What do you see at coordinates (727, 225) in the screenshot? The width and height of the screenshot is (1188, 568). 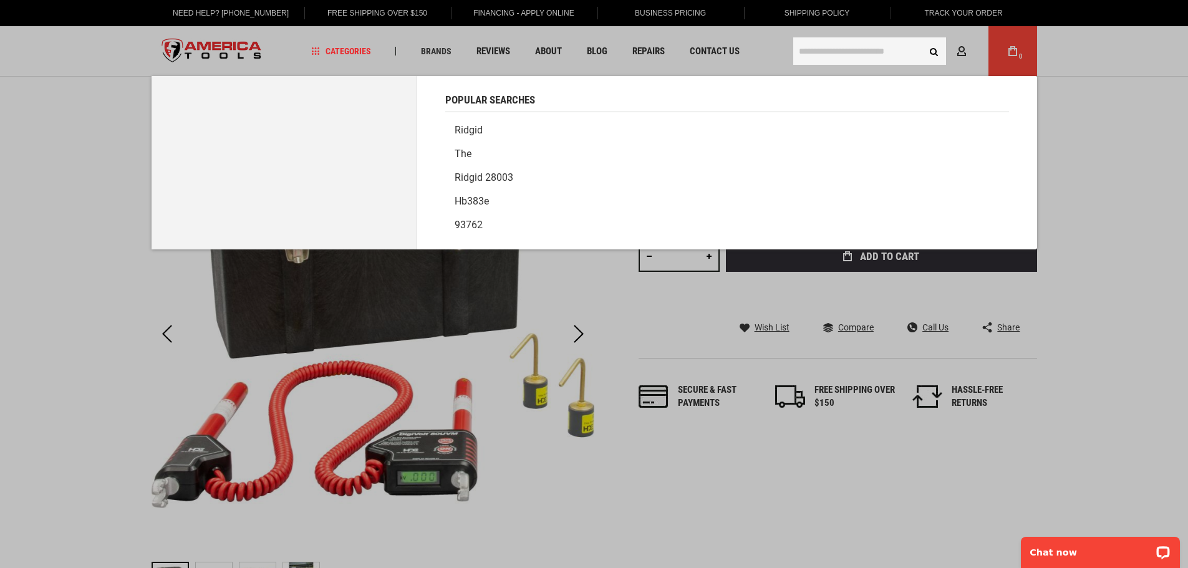 I see `a: 93762` at bounding box center [727, 225].